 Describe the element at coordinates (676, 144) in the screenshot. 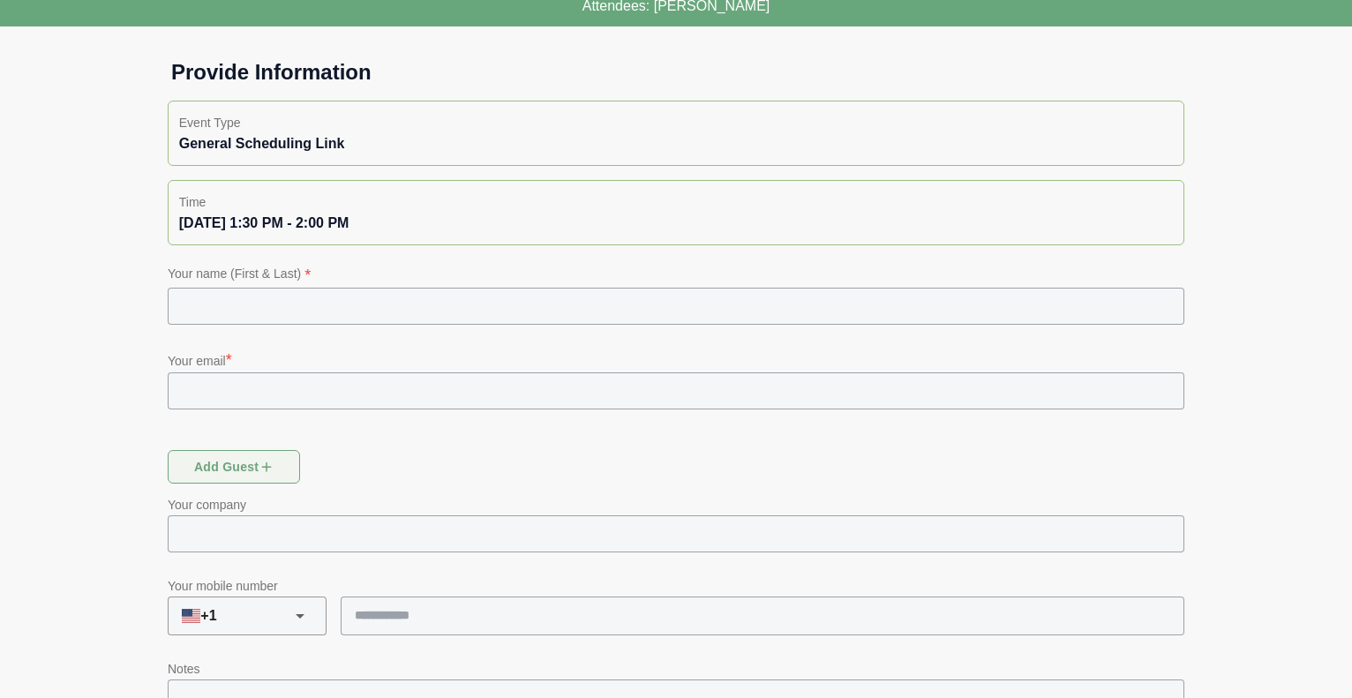

I see `div: General Scheduling Link` at that location.